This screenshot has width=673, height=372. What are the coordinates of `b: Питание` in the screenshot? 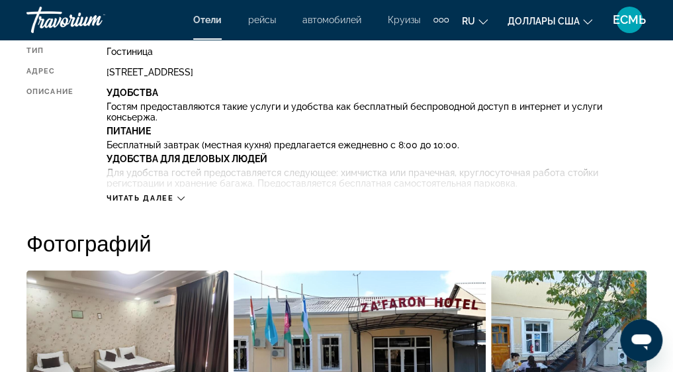 It's located at (128, 131).